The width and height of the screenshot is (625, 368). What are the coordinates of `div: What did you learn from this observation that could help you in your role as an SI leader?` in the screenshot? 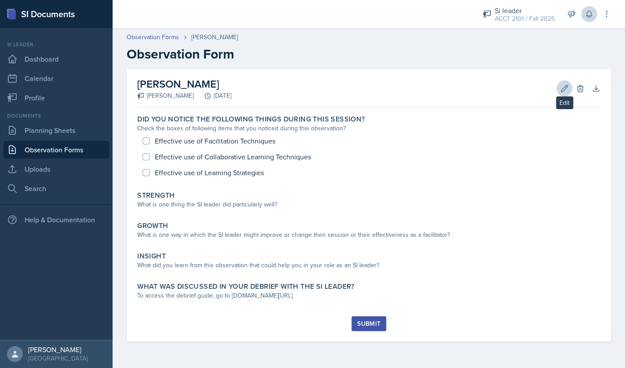 It's located at (368, 265).